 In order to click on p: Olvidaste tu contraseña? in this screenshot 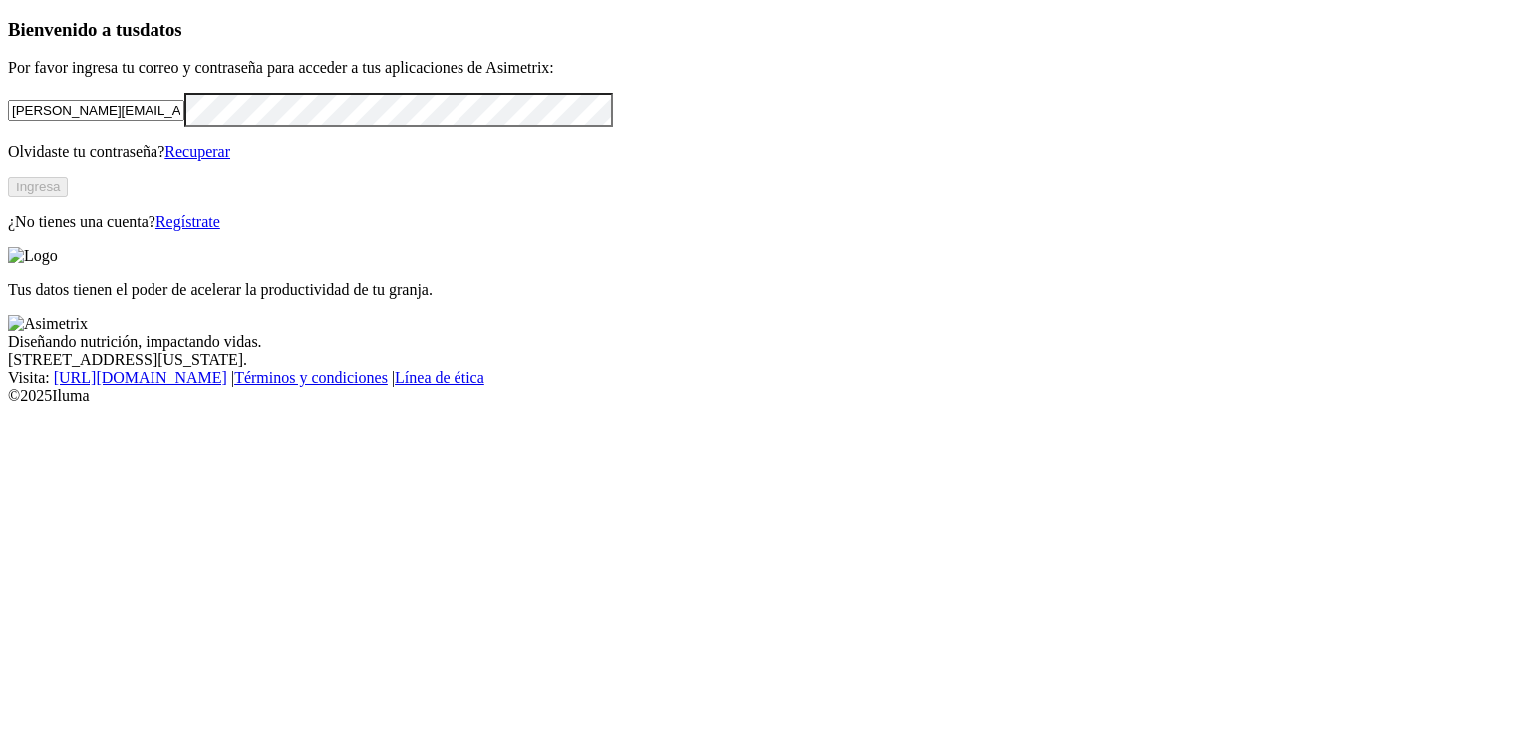, I will do `click(766, 152)`.